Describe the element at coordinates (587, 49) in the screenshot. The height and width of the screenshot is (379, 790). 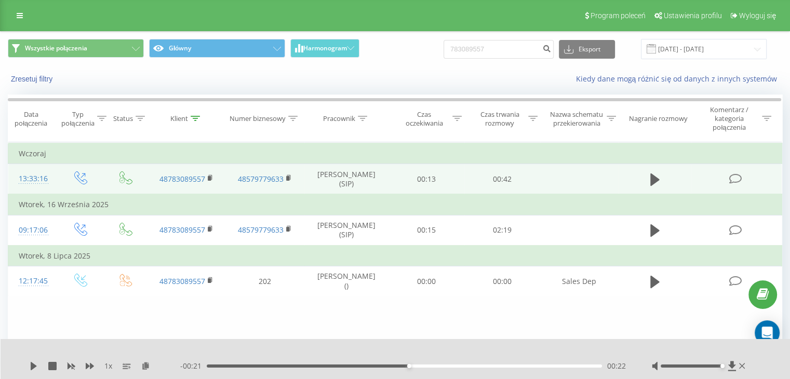
I see `button: Eksport` at that location.